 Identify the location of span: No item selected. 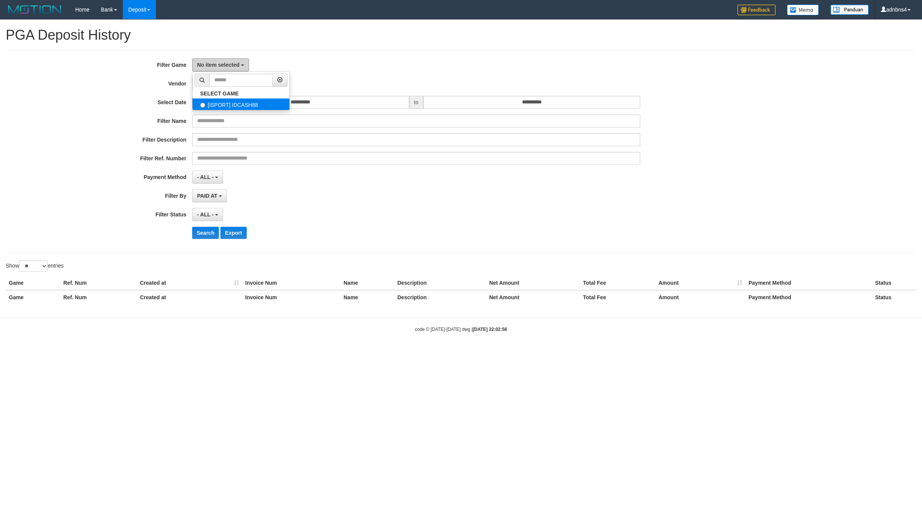
(218, 65).